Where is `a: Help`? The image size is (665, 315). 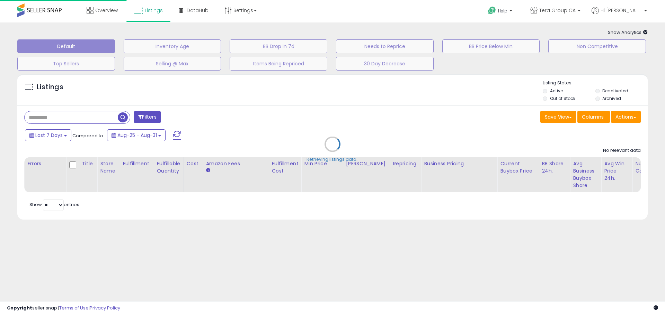
a: Help is located at coordinates (501, 12).